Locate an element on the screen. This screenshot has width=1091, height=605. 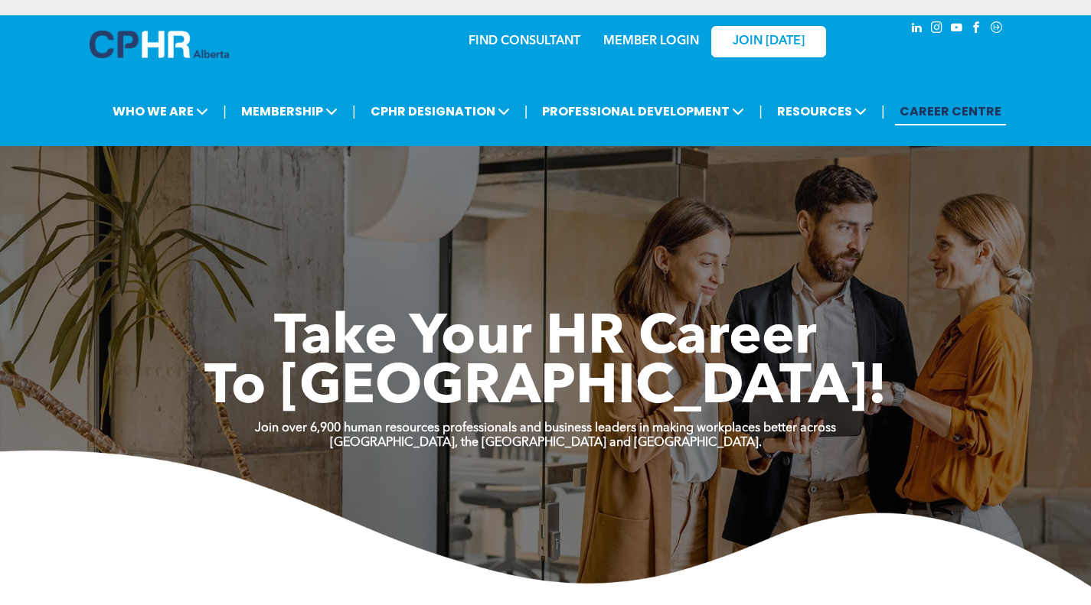
span: CPHR DESIGNATION is located at coordinates (440, 111).